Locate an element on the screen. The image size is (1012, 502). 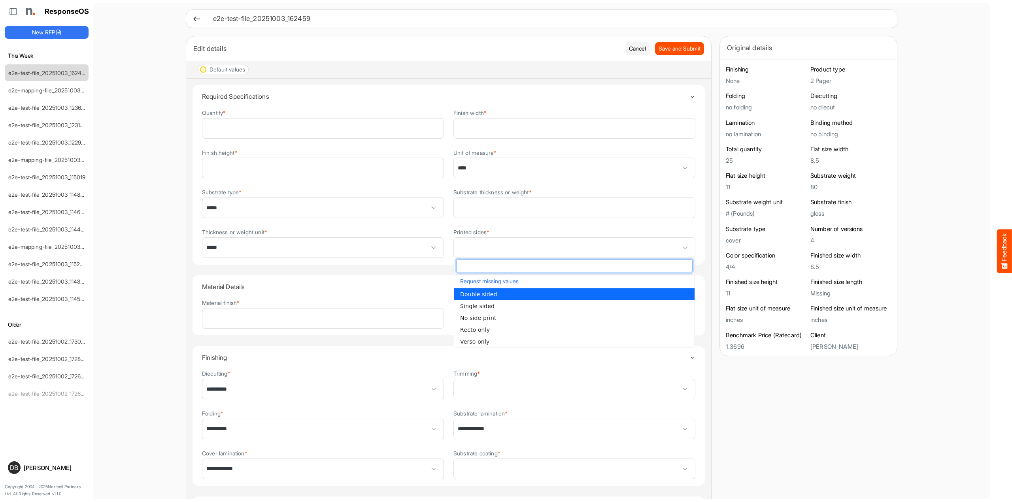
label: Unit of measure is located at coordinates (475, 153).